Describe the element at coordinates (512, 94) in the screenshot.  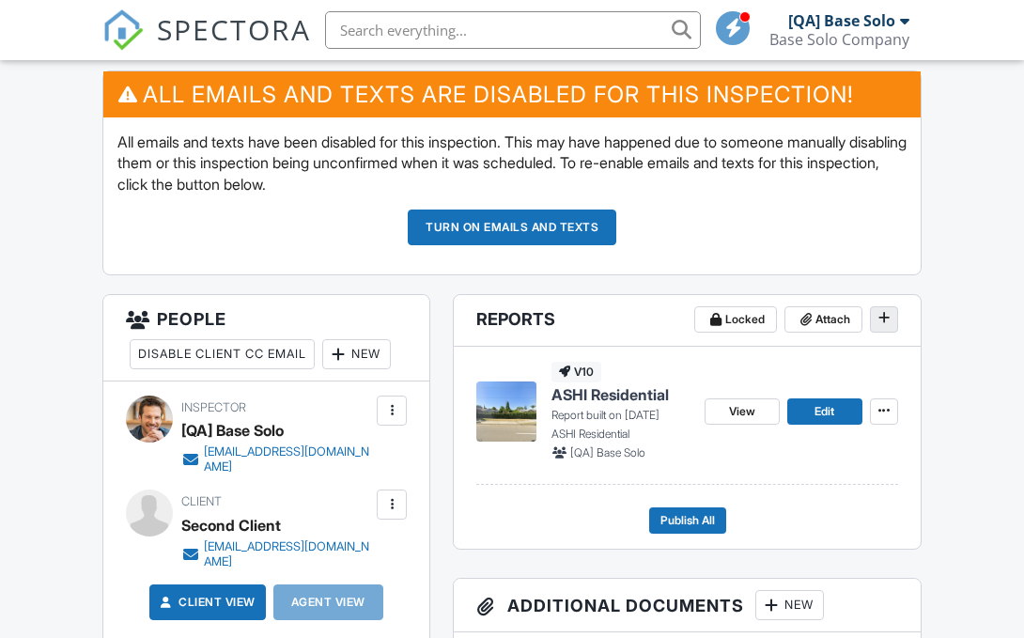
I see `h3: All emails and texts are disabled for this inspection!` at that location.